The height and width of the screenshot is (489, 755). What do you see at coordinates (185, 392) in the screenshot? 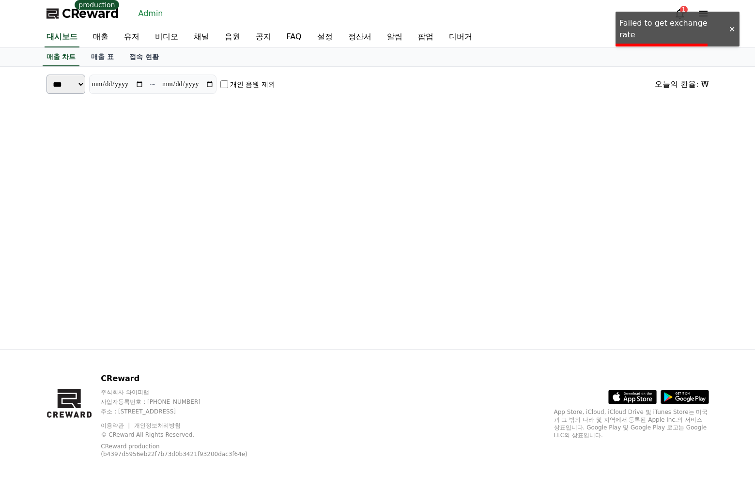
I see `p: 주식회사 와이피랩` at bounding box center [185, 392].